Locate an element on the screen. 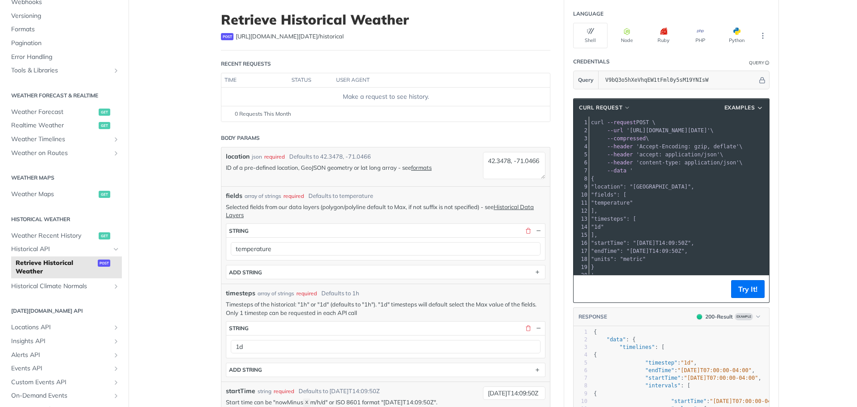  span: "timelines" is located at coordinates (637, 347).